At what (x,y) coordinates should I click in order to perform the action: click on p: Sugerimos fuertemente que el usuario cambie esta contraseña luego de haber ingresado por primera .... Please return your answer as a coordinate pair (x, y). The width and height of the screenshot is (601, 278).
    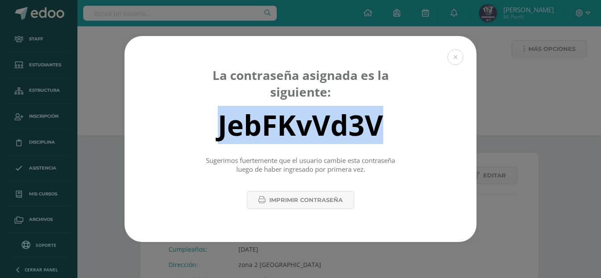
    Looking at the image, I should click on (300, 165).